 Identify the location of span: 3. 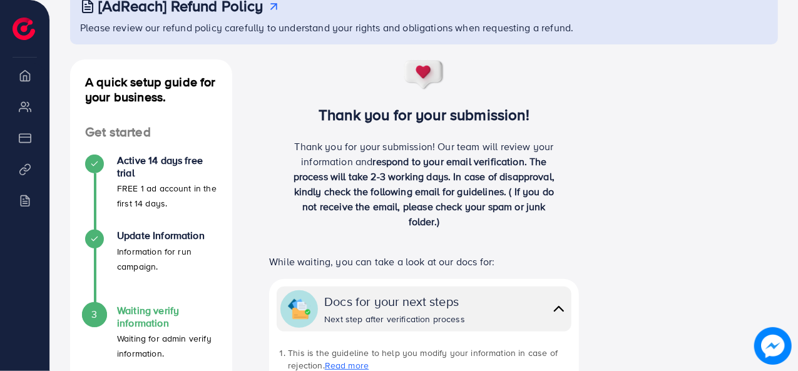
(94, 314).